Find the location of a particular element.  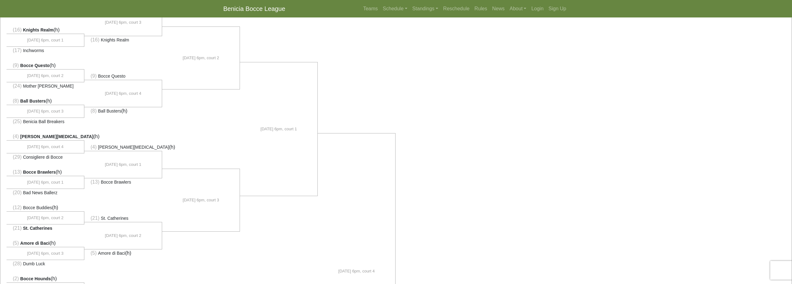

span: (2) is located at coordinates (16, 278).